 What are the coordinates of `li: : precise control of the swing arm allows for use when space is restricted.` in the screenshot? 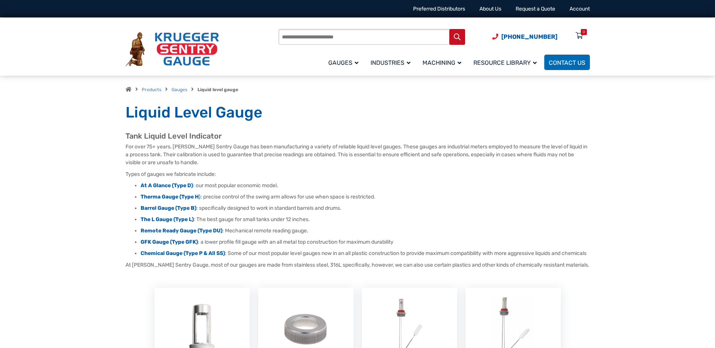 It's located at (365, 197).